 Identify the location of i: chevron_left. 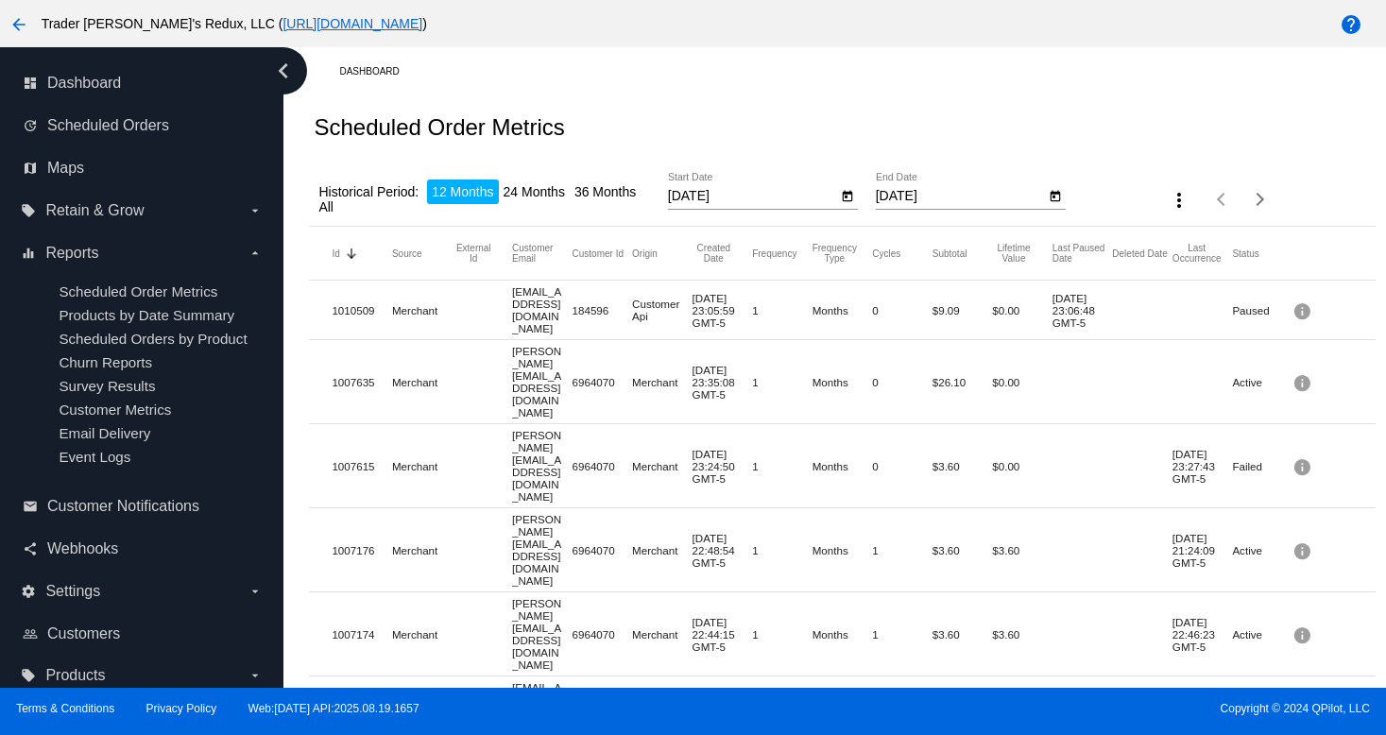
(283, 71).